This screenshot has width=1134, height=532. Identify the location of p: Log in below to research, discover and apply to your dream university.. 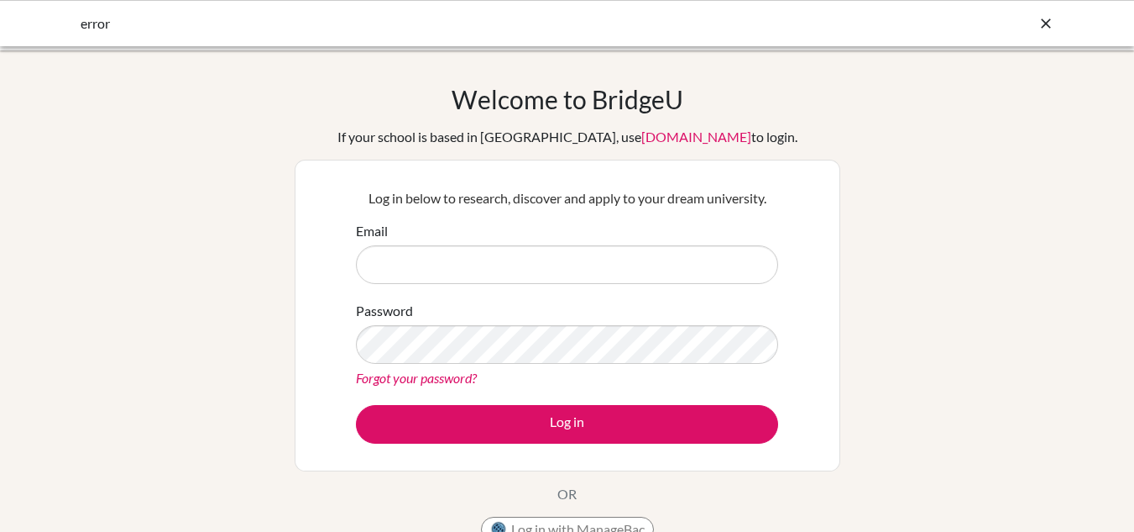
(567, 198).